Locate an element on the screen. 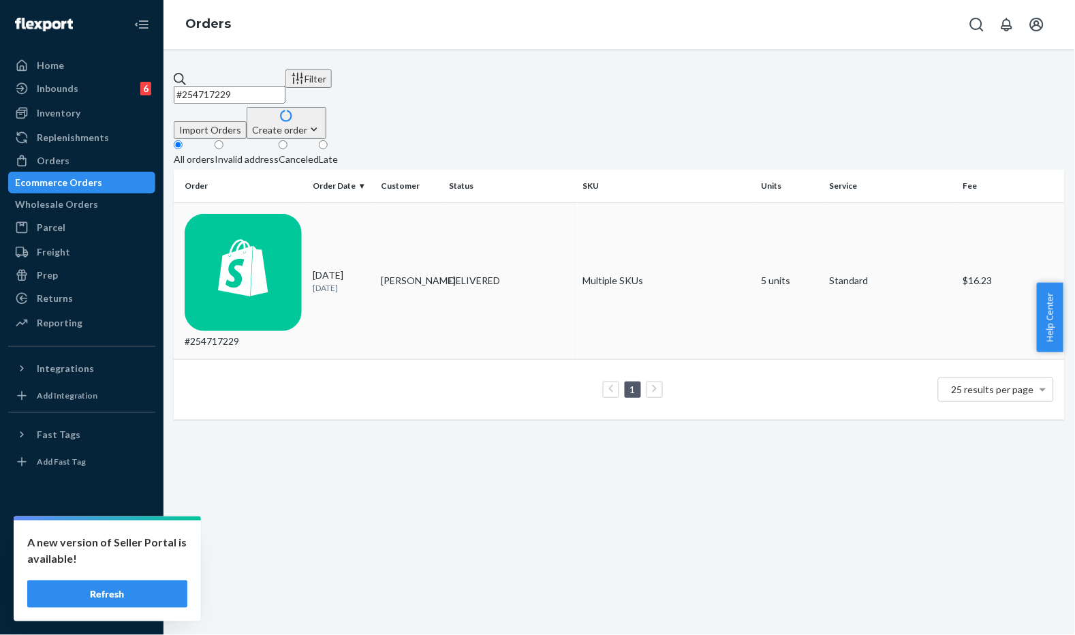 Image resolution: width=1075 pixels, height=635 pixels. a: Talk to Support is located at coordinates (82, 561).